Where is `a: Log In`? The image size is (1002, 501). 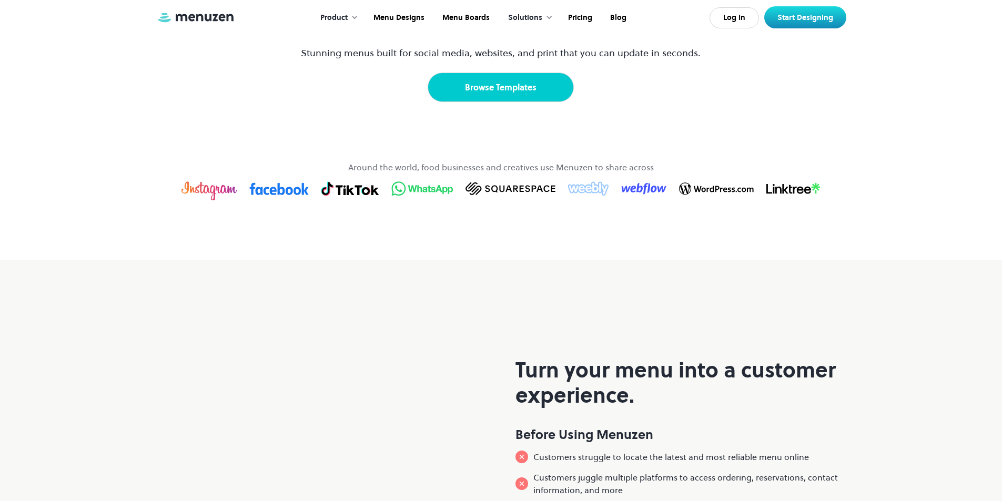
a: Log In is located at coordinates (734, 18).